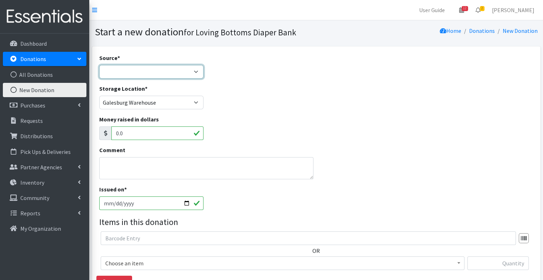  What do you see at coordinates (45, 152) in the screenshot?
I see `a: Pick Ups & Deliveries` at bounding box center [45, 152].